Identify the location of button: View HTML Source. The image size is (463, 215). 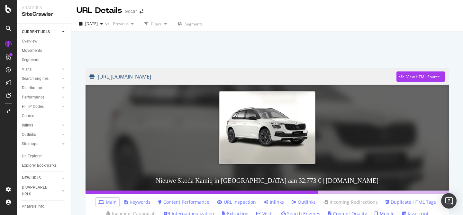
(421, 77).